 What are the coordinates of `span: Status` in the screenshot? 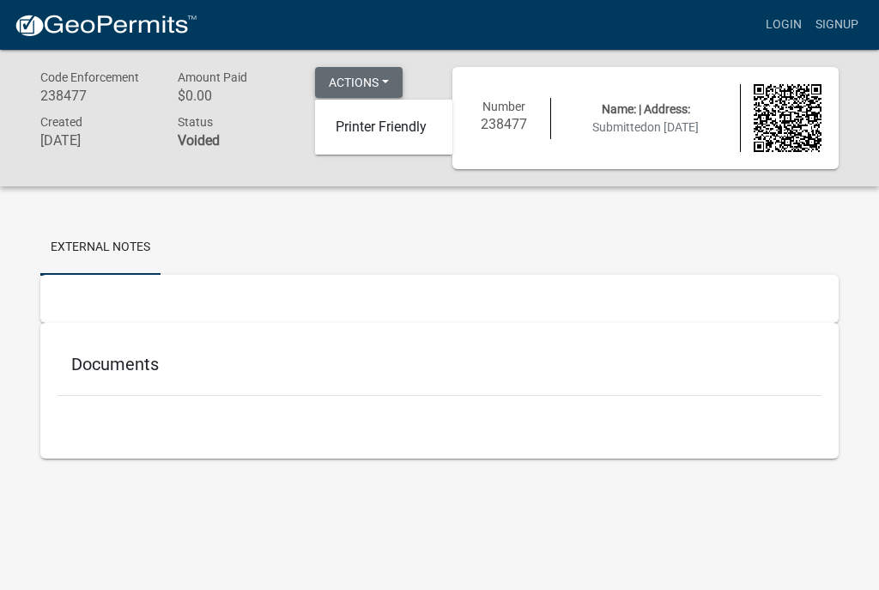 It's located at (195, 122).